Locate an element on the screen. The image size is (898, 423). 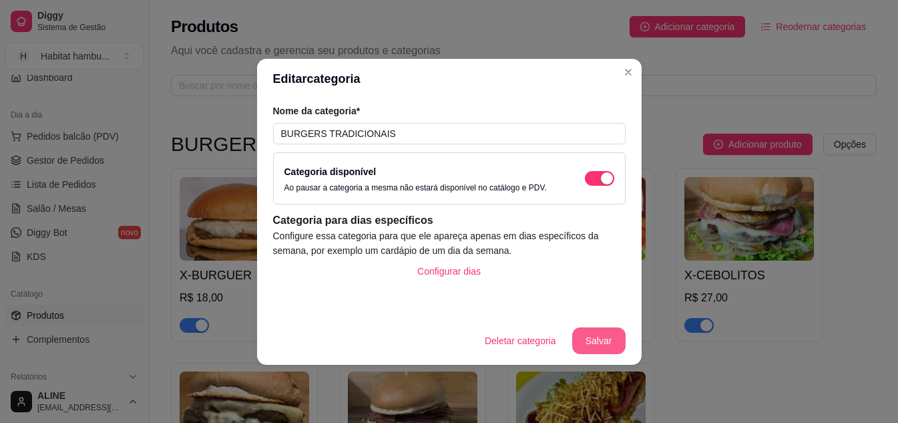
p: Ao pausar a categoria a mesma não estará disponível no catálogo e PDV. is located at coordinates (415, 188).